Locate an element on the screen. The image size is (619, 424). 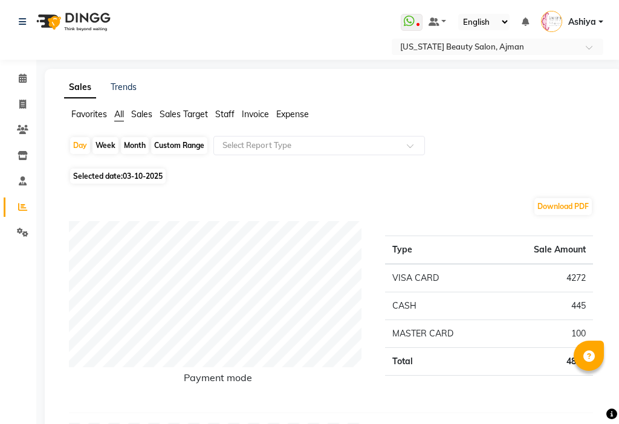
span: 03-10-2025 is located at coordinates (143, 176).